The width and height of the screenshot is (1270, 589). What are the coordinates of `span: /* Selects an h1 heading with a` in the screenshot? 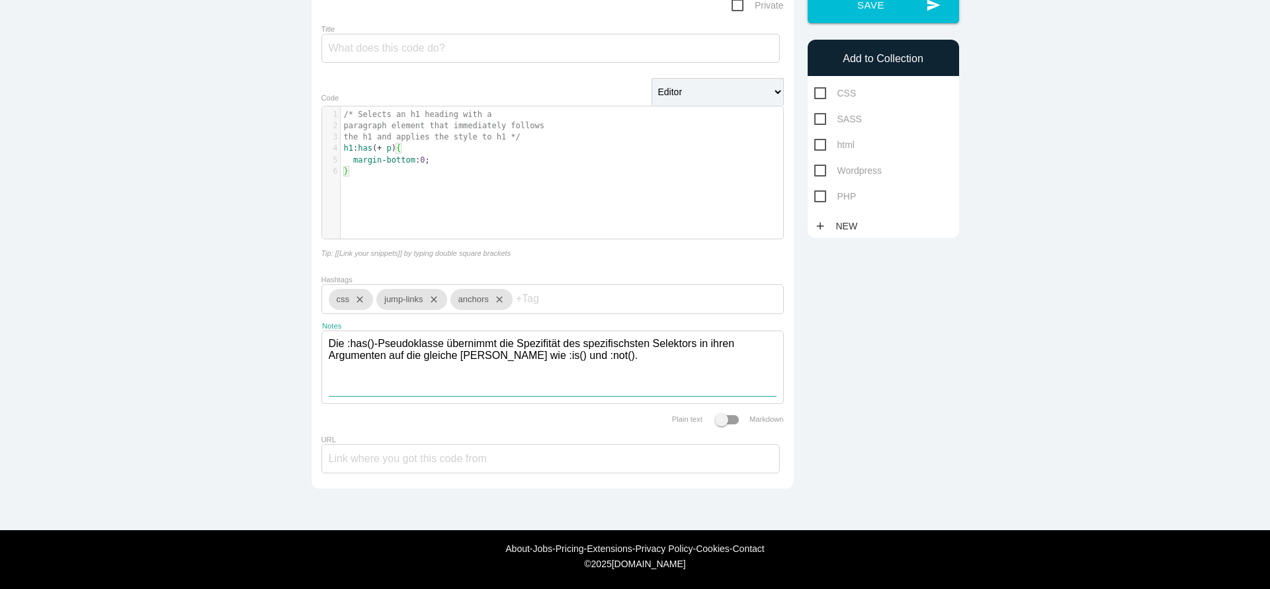 It's located at (418, 114).